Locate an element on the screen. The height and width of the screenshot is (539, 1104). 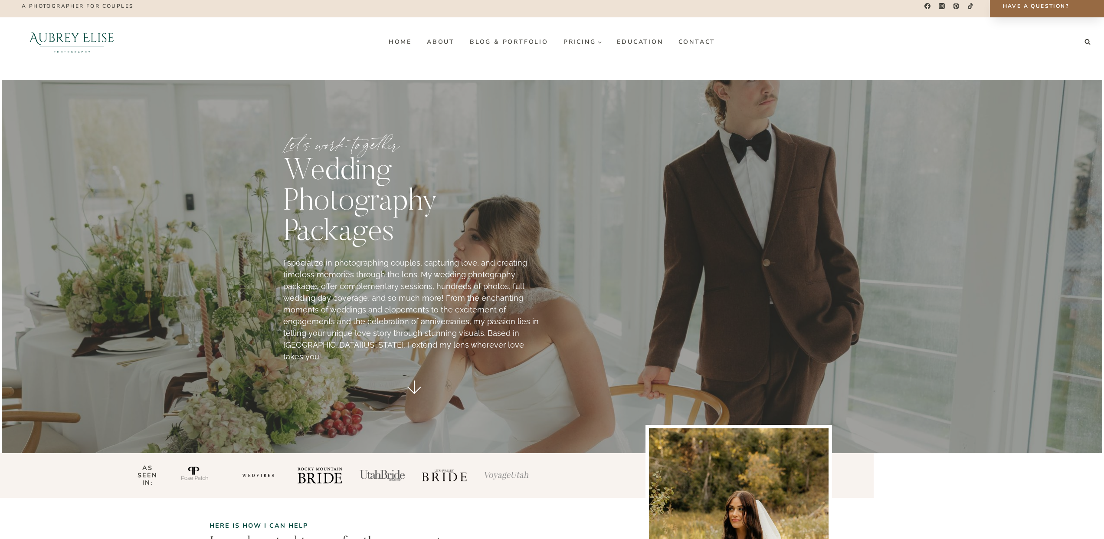
li: 6 of 6 is located at coordinates (507, 476).